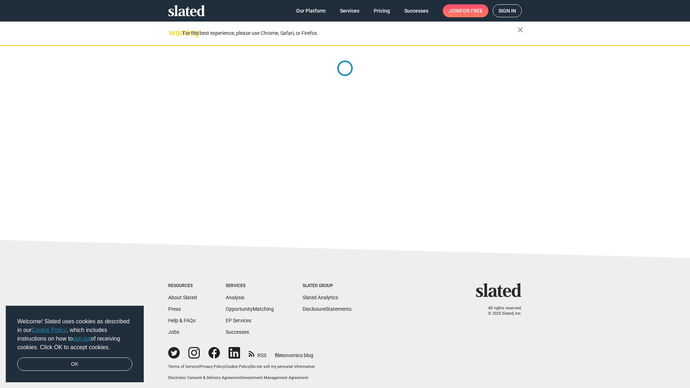 The image size is (690, 388). What do you see at coordinates (327, 309) in the screenshot?
I see `a: DisclosureStatements` at bounding box center [327, 309].